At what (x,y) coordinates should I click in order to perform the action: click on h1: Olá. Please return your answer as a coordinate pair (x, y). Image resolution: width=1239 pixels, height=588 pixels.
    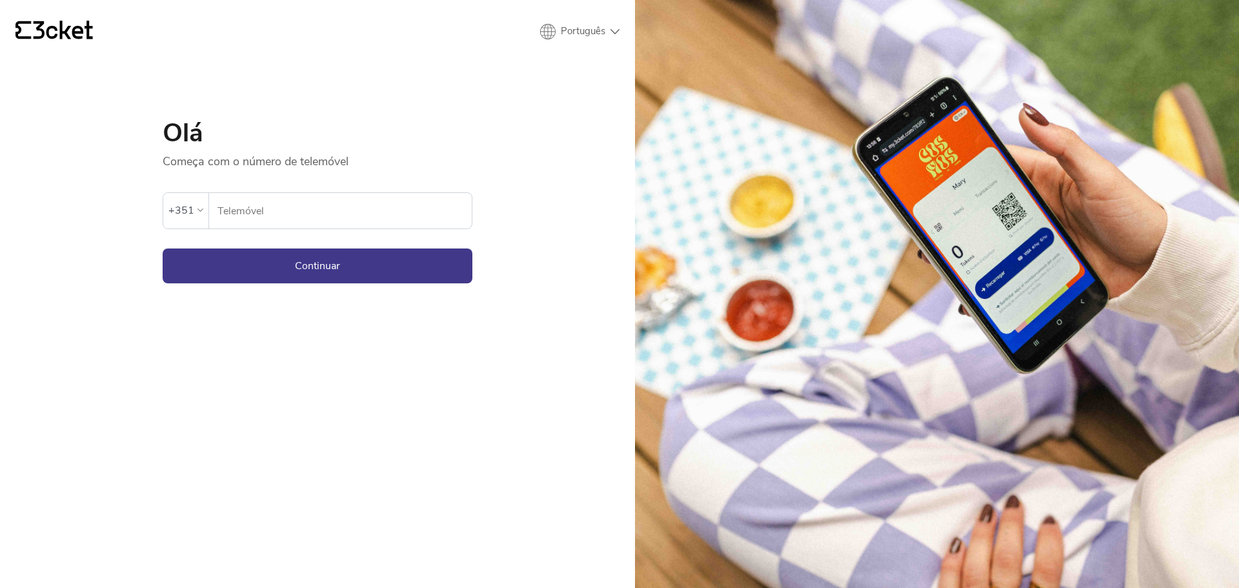
    Looking at the image, I should click on (317, 133).